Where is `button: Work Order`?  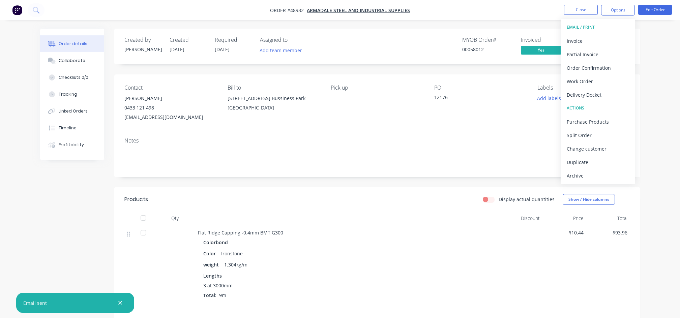
button: Work Order is located at coordinates (597, 81).